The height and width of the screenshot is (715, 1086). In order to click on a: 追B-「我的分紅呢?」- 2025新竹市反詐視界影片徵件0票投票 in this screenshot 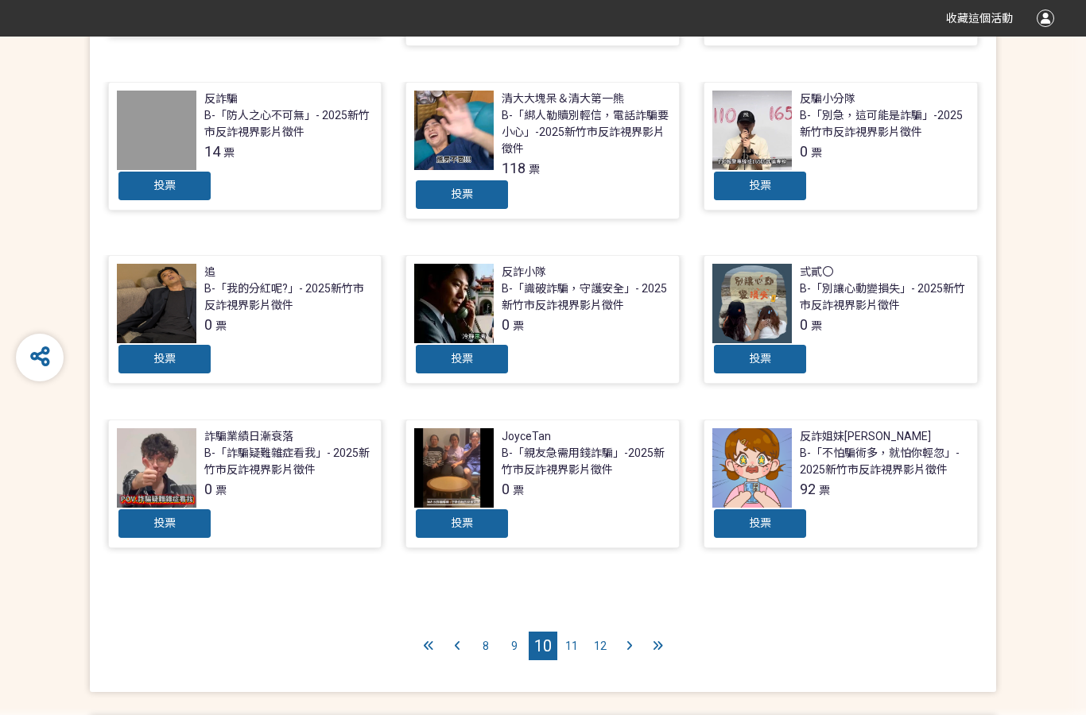, I will do `click(245, 319)`.